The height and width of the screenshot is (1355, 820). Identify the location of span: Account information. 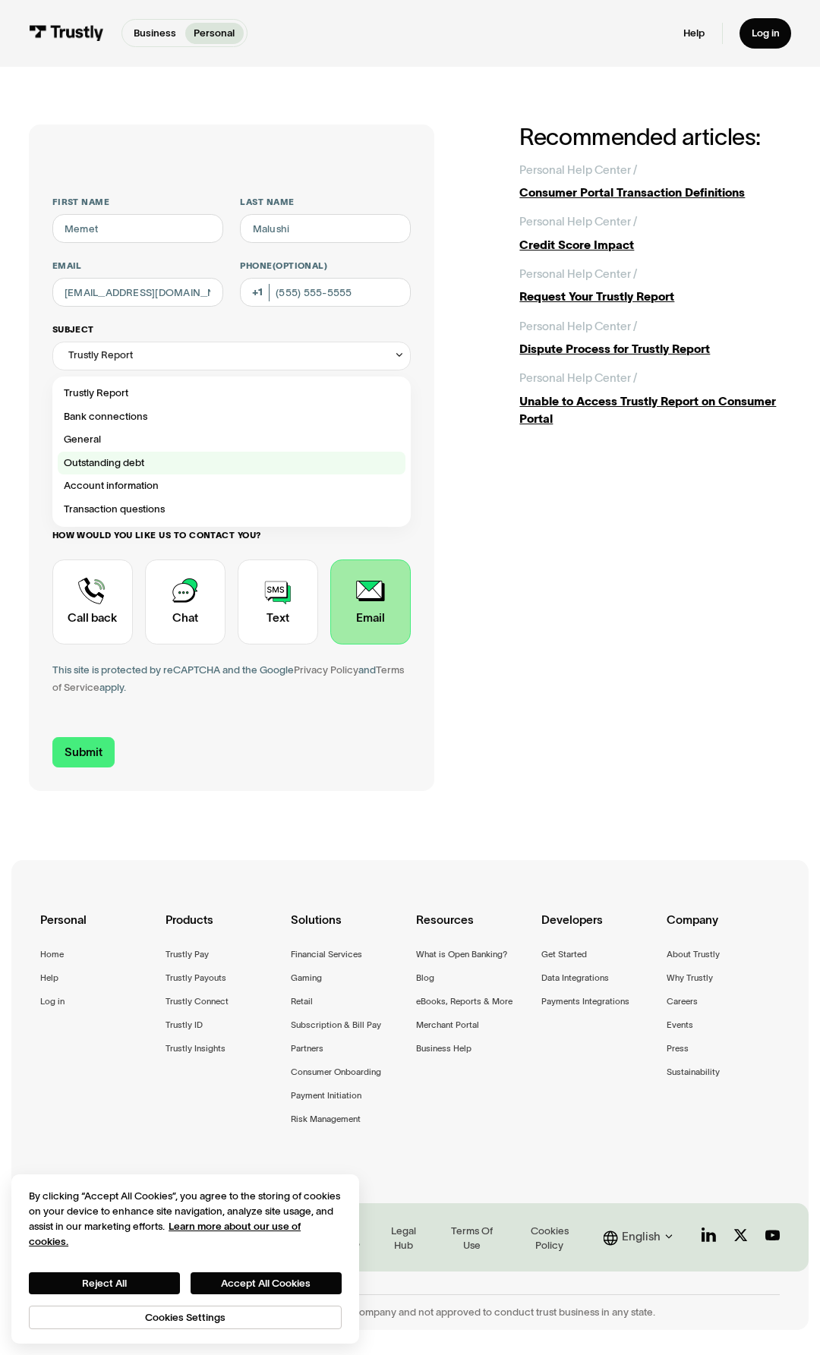
(111, 486).